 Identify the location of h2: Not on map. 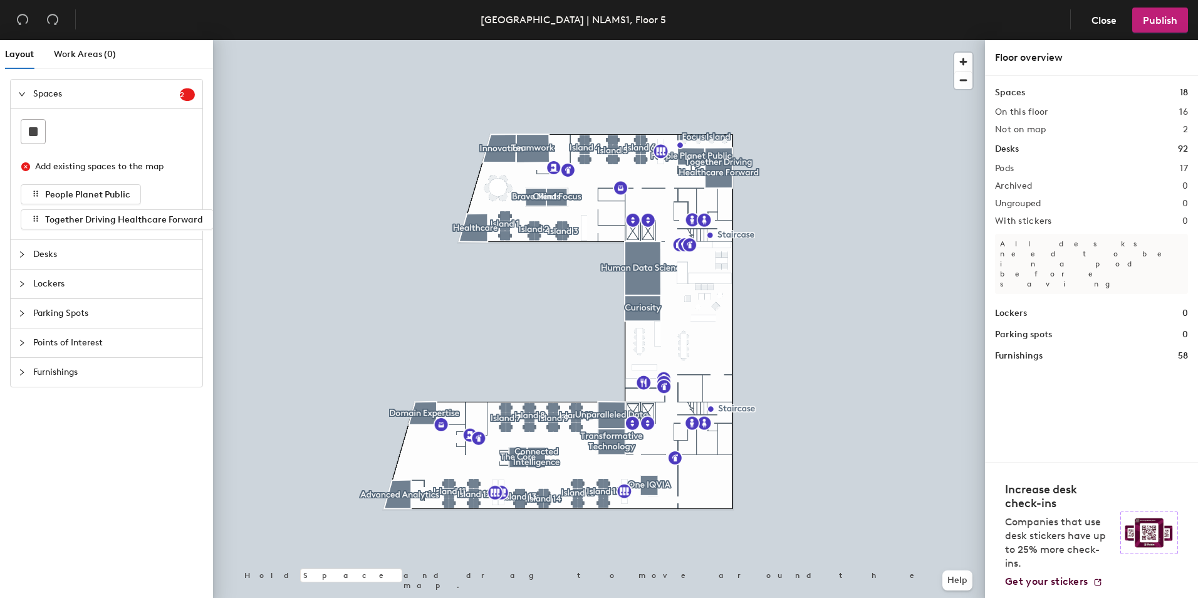
(1020, 130).